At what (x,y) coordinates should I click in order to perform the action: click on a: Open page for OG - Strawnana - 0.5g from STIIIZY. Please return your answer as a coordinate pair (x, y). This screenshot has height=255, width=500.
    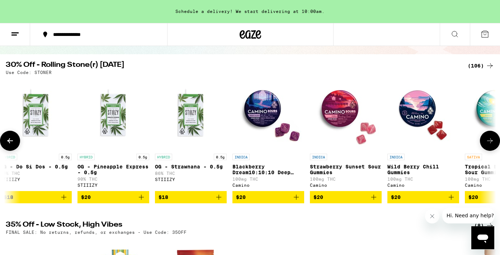
    Looking at the image, I should click on (191, 134).